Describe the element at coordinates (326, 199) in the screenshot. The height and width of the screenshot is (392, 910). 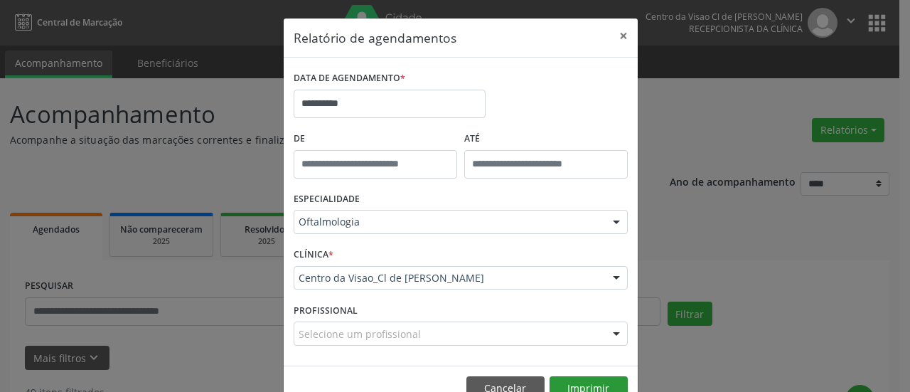
I see `label: ESPECIALIDADE` at that location.